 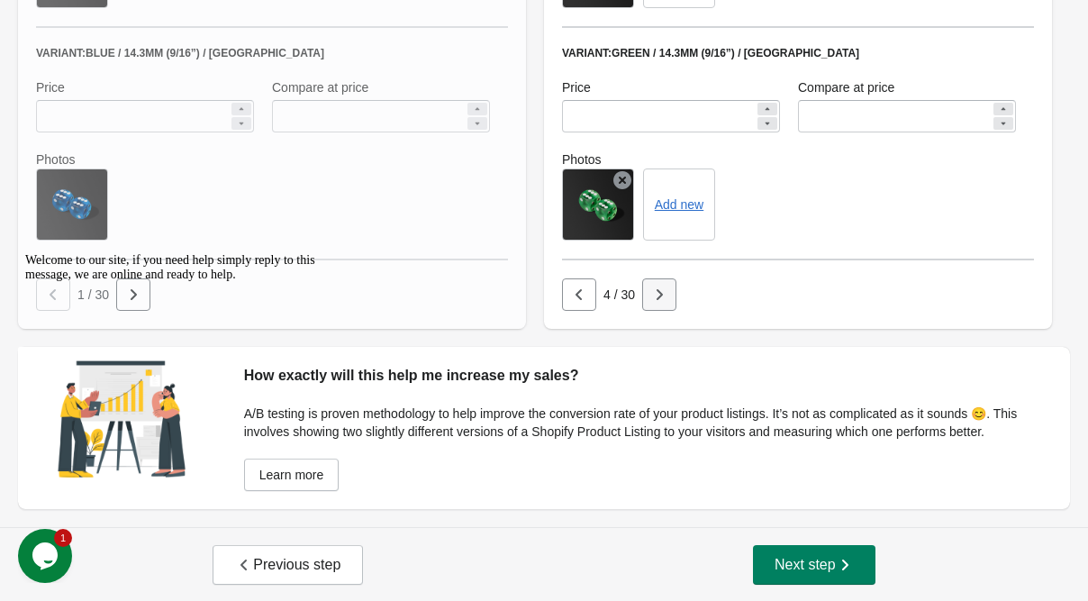 What do you see at coordinates (287, 565) in the screenshot?
I see `span: Previous step` at bounding box center [287, 565].